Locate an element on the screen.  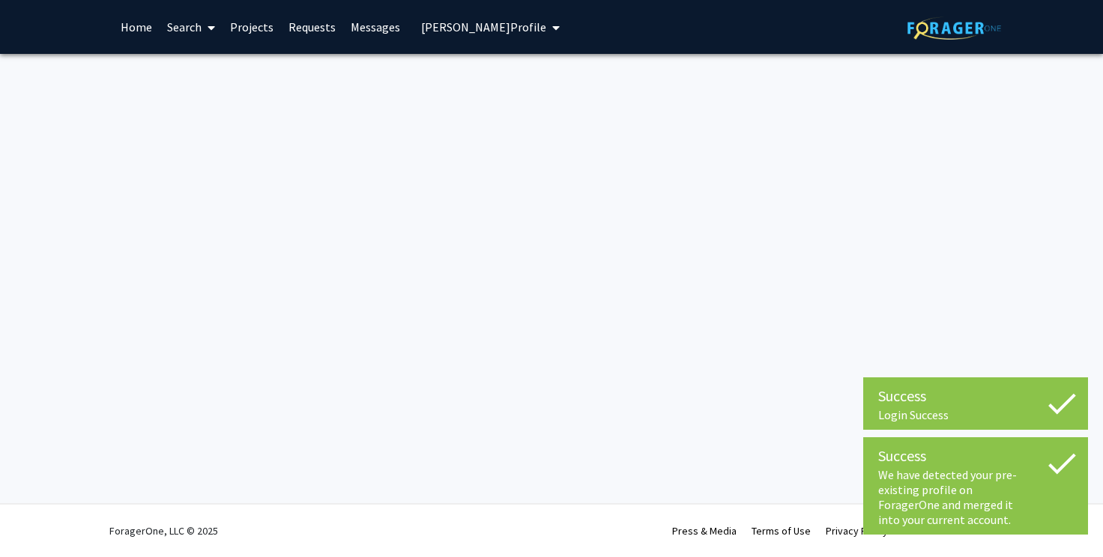
a: Search is located at coordinates (191, 27).